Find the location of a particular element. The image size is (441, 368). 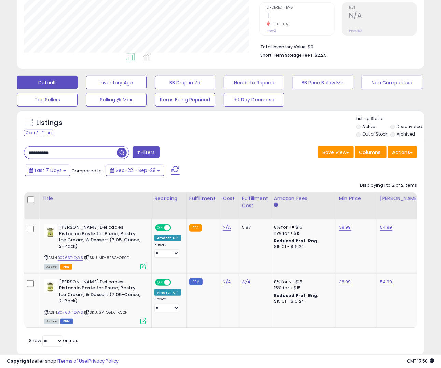

p: Listing States: is located at coordinates (390, 119).